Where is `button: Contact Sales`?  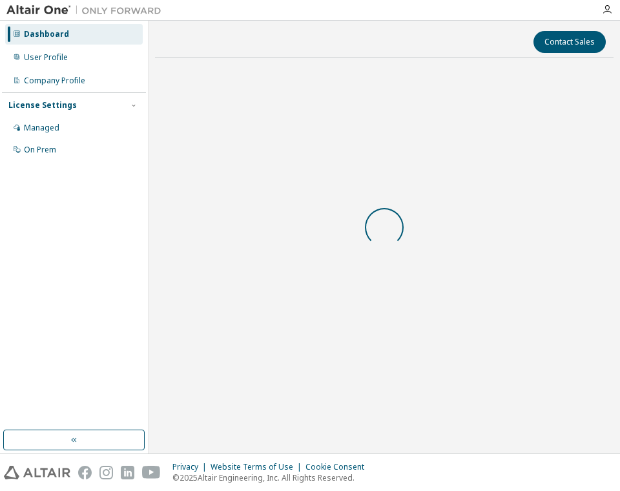
button: Contact Sales is located at coordinates (570, 42).